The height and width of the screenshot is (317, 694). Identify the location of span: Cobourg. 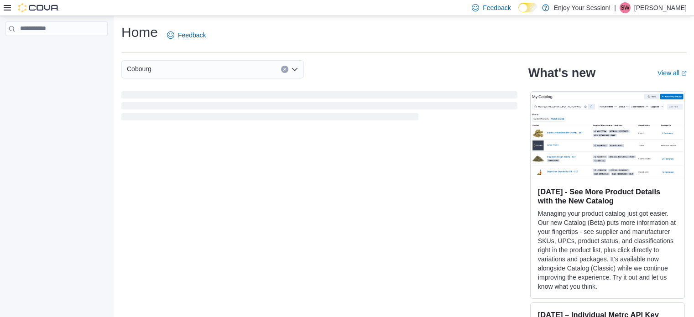
(139, 69).